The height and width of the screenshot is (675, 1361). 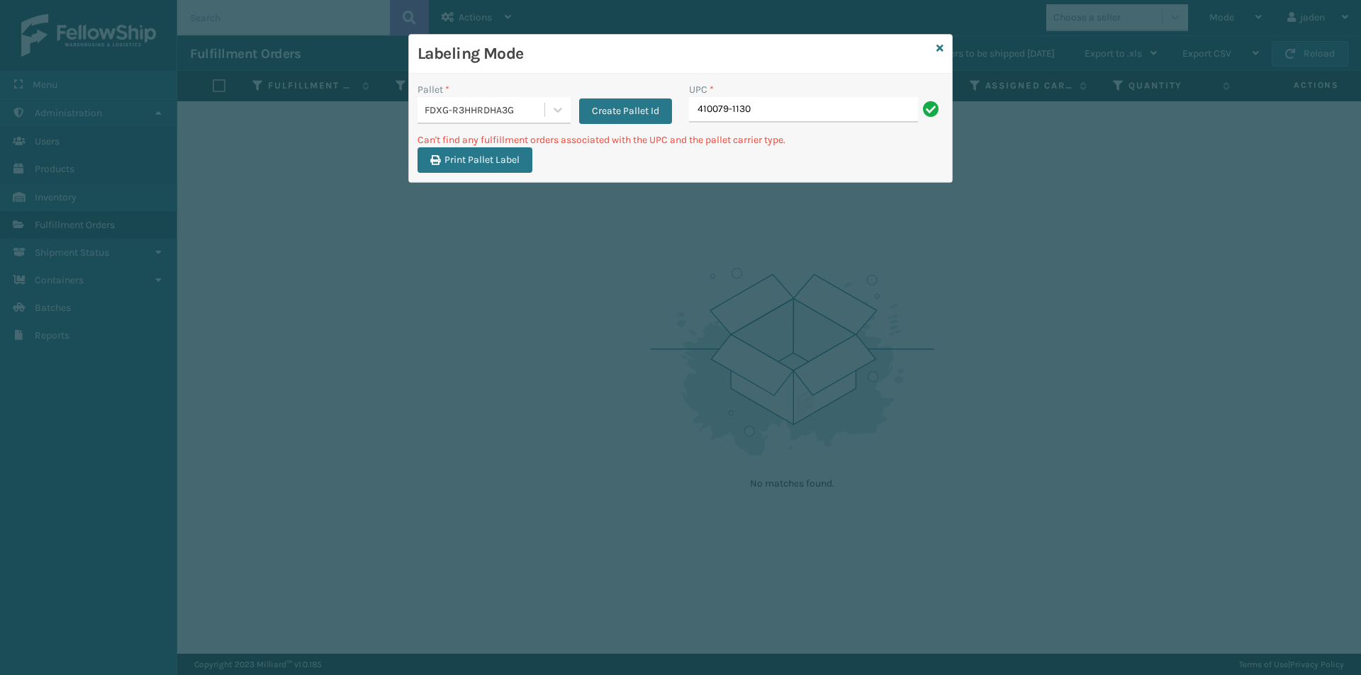 I want to click on button: Create Pallet Id, so click(x=625, y=111).